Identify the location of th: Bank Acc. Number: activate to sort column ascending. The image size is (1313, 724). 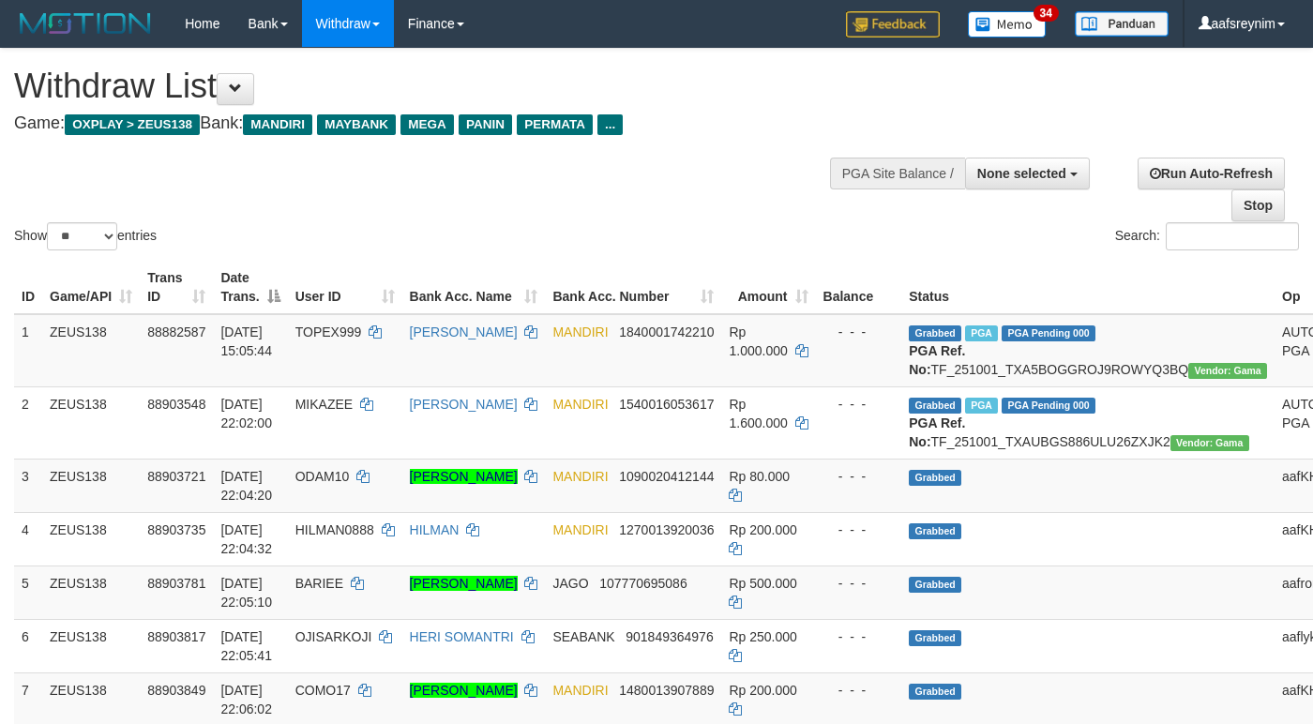
(633, 287).